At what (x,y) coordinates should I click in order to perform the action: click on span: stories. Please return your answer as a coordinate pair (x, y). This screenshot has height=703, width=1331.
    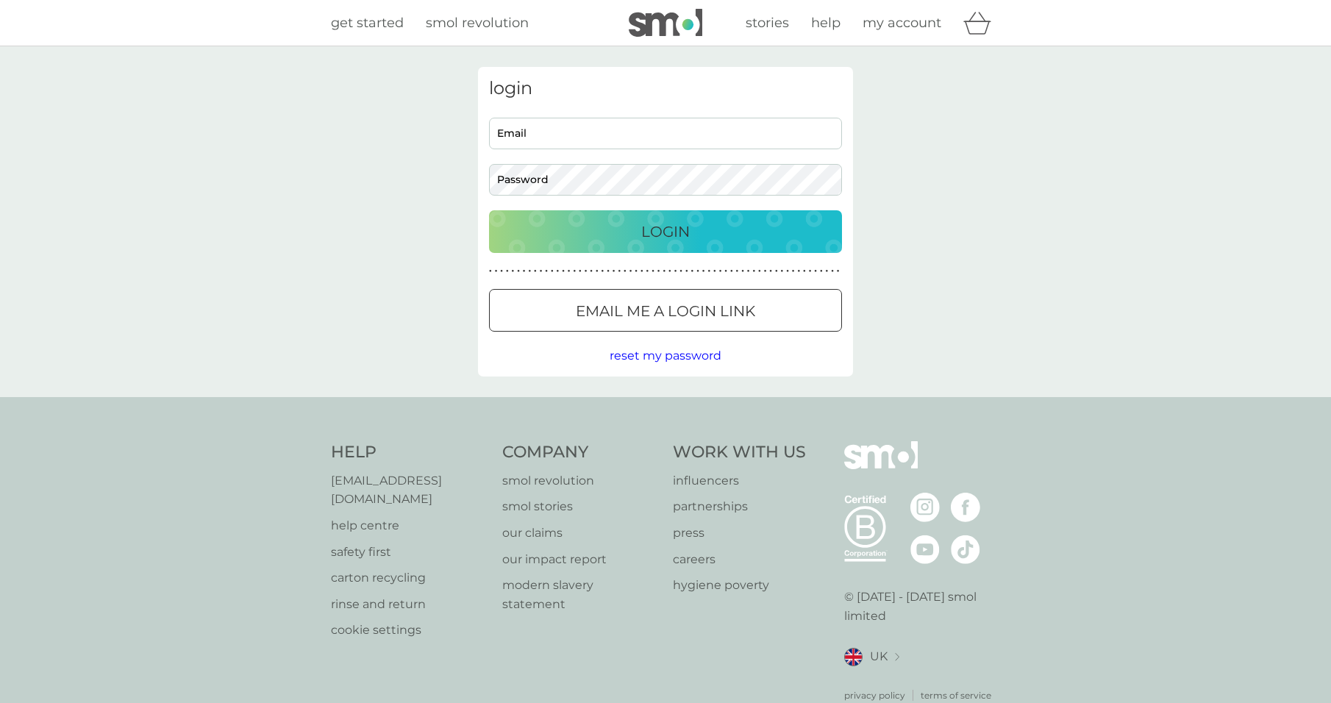
    Looking at the image, I should click on (767, 23).